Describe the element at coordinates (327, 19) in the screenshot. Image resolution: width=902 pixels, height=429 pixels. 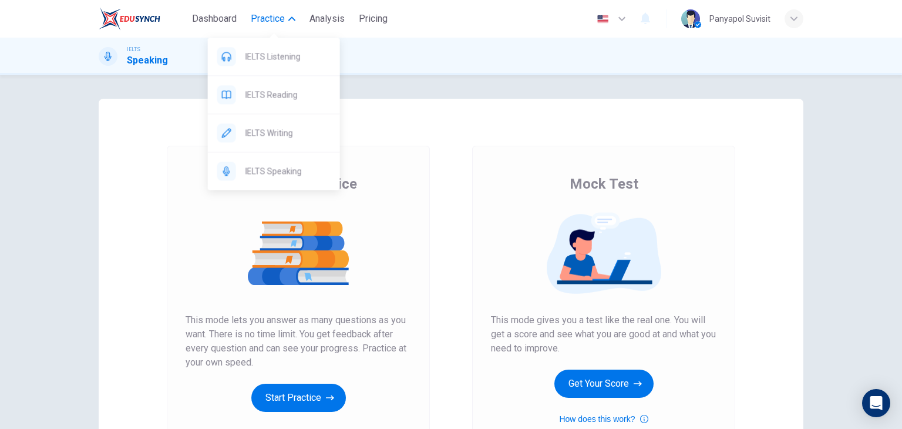
I see `span: Analysis` at that location.